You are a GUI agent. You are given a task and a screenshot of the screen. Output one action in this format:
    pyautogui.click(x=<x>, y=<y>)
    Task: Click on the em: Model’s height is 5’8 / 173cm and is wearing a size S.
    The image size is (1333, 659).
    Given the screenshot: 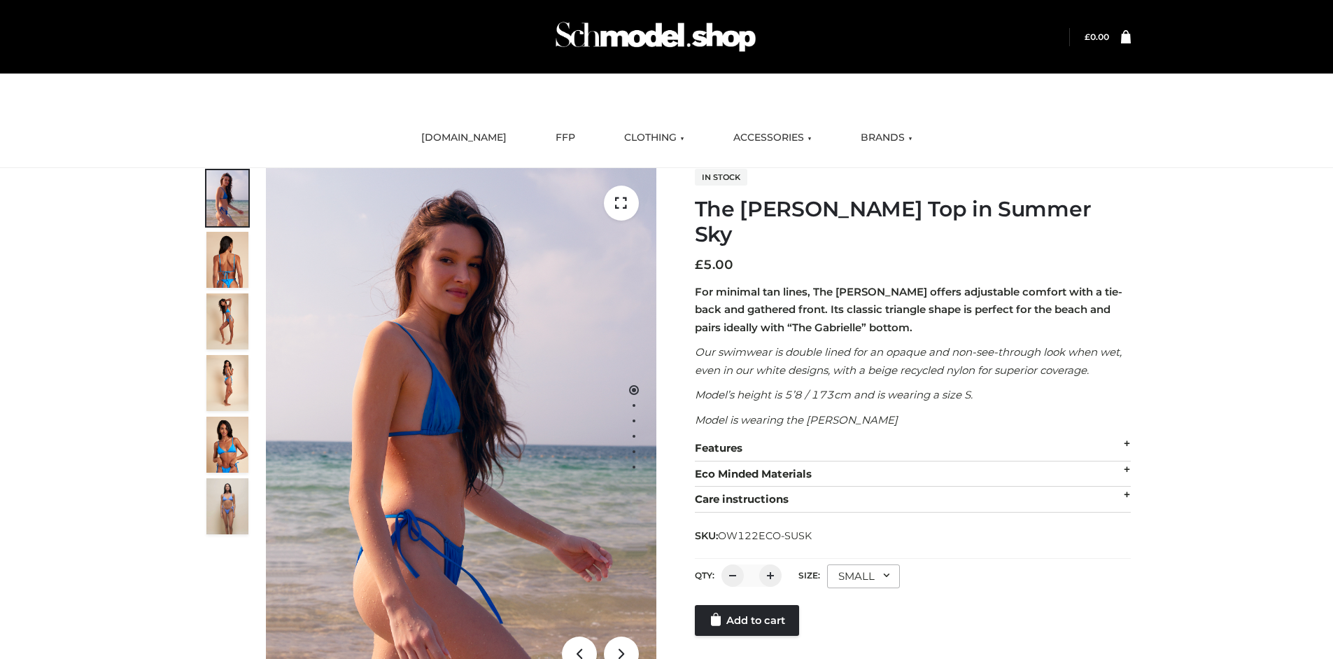 What is the action you would take?
    pyautogui.click(x=834, y=394)
    